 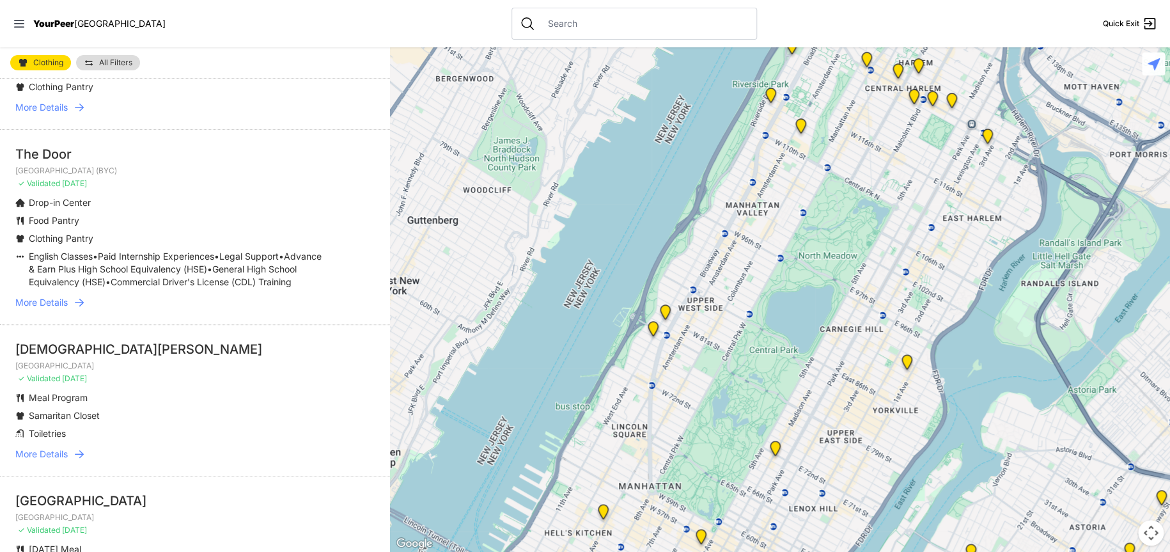 I want to click on span: Toiletries, so click(x=47, y=433).